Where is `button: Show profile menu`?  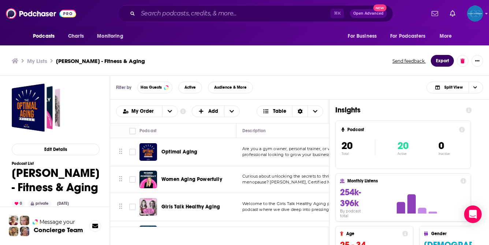
button: Show profile menu is located at coordinates (475, 14).